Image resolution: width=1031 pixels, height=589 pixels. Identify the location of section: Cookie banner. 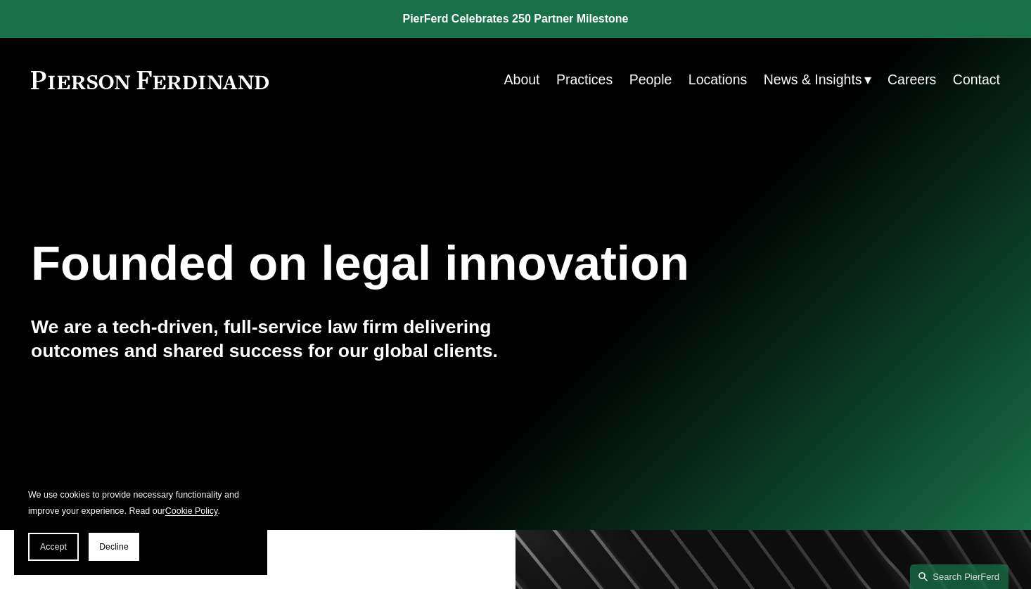
(141, 524).